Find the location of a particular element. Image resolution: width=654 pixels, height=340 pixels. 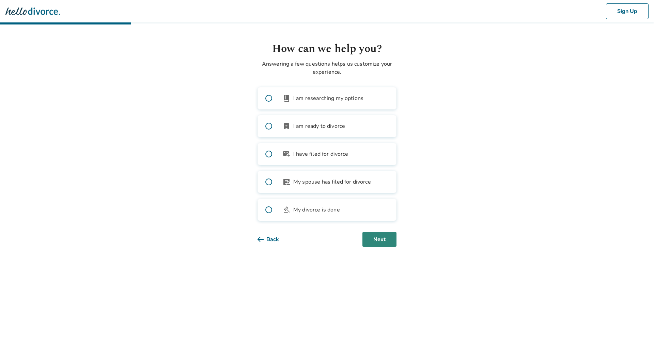

span: I am researching my options is located at coordinates (328, 98).